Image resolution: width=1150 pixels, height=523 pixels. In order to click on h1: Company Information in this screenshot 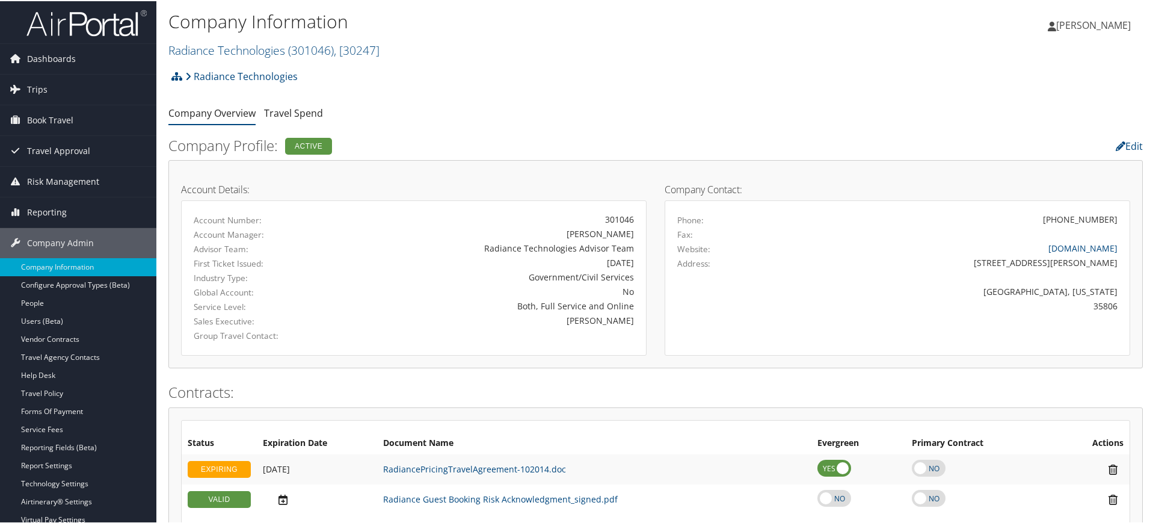, I will do `click(493, 20)`.